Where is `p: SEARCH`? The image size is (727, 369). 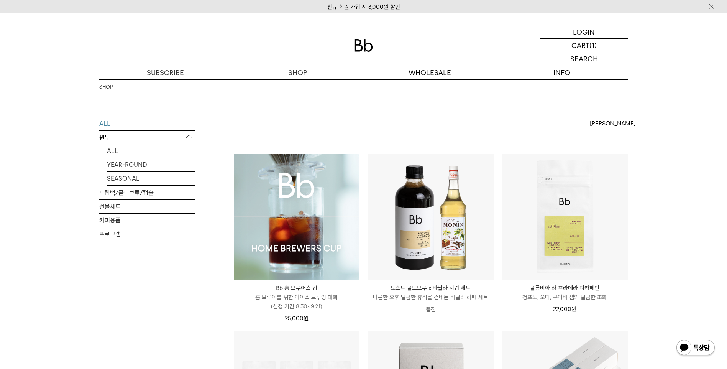 p: SEARCH is located at coordinates (584, 59).